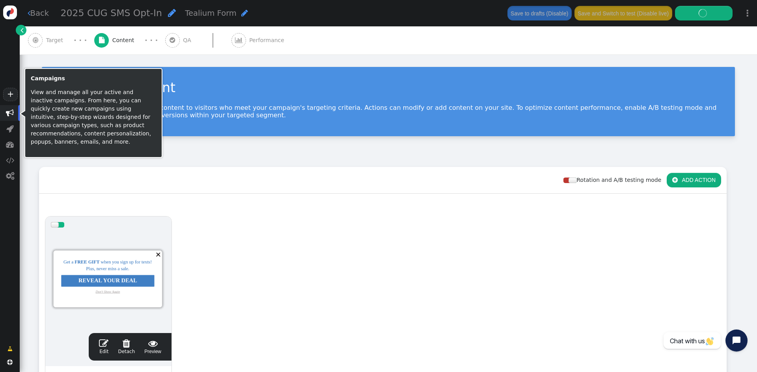 Image resolution: width=757 pixels, height=372 pixels. I want to click on a:  QA, so click(198, 40).